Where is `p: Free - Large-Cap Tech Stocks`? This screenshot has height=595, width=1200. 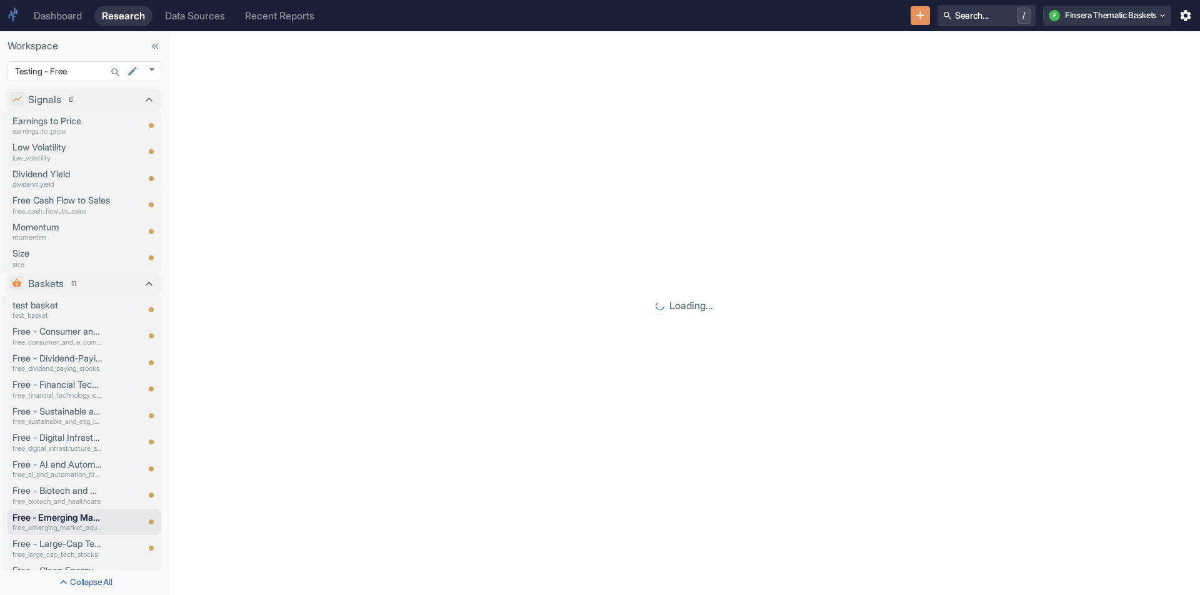
p: Free - Large-Cap Tech Stocks is located at coordinates (57, 544).